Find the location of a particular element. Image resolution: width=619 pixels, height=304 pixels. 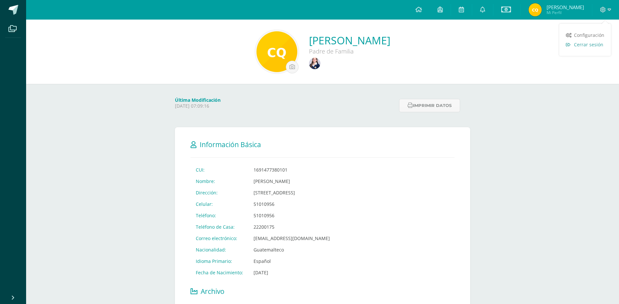

td: Nombre: is located at coordinates (219, 181).